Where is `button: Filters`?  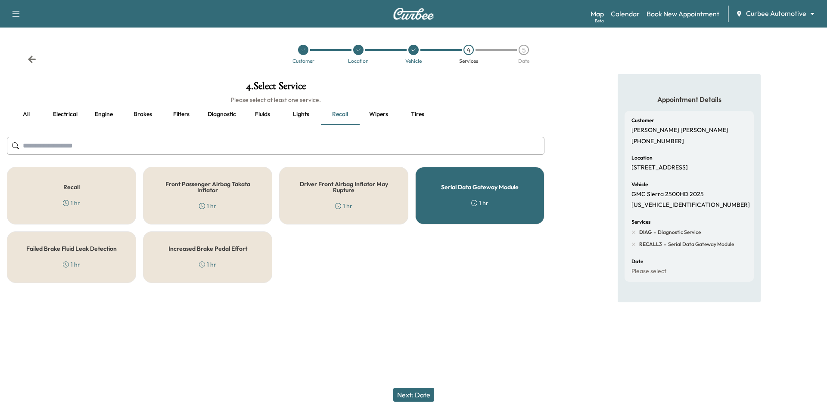 button: Filters is located at coordinates (181, 115).